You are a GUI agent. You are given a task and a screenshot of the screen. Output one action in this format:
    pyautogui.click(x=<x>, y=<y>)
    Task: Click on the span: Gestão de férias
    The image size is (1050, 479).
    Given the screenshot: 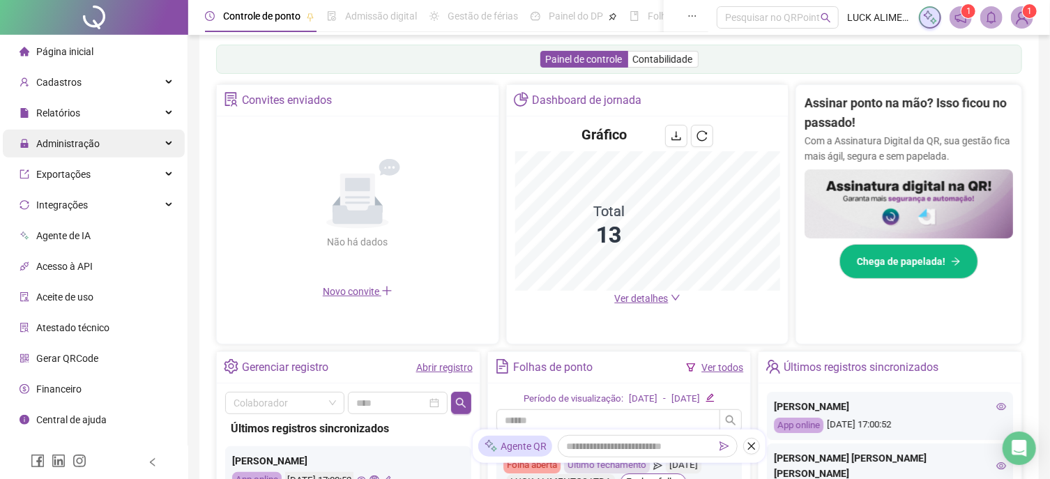 What is the action you would take?
    pyautogui.click(x=482, y=16)
    